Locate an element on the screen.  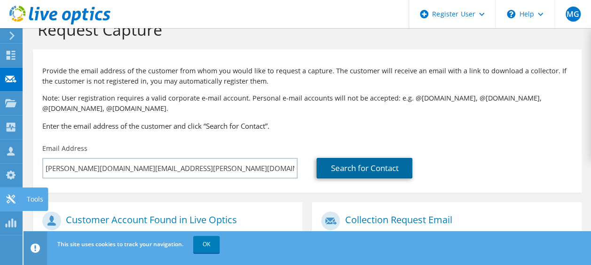
label: Email Address is located at coordinates (65, 149).